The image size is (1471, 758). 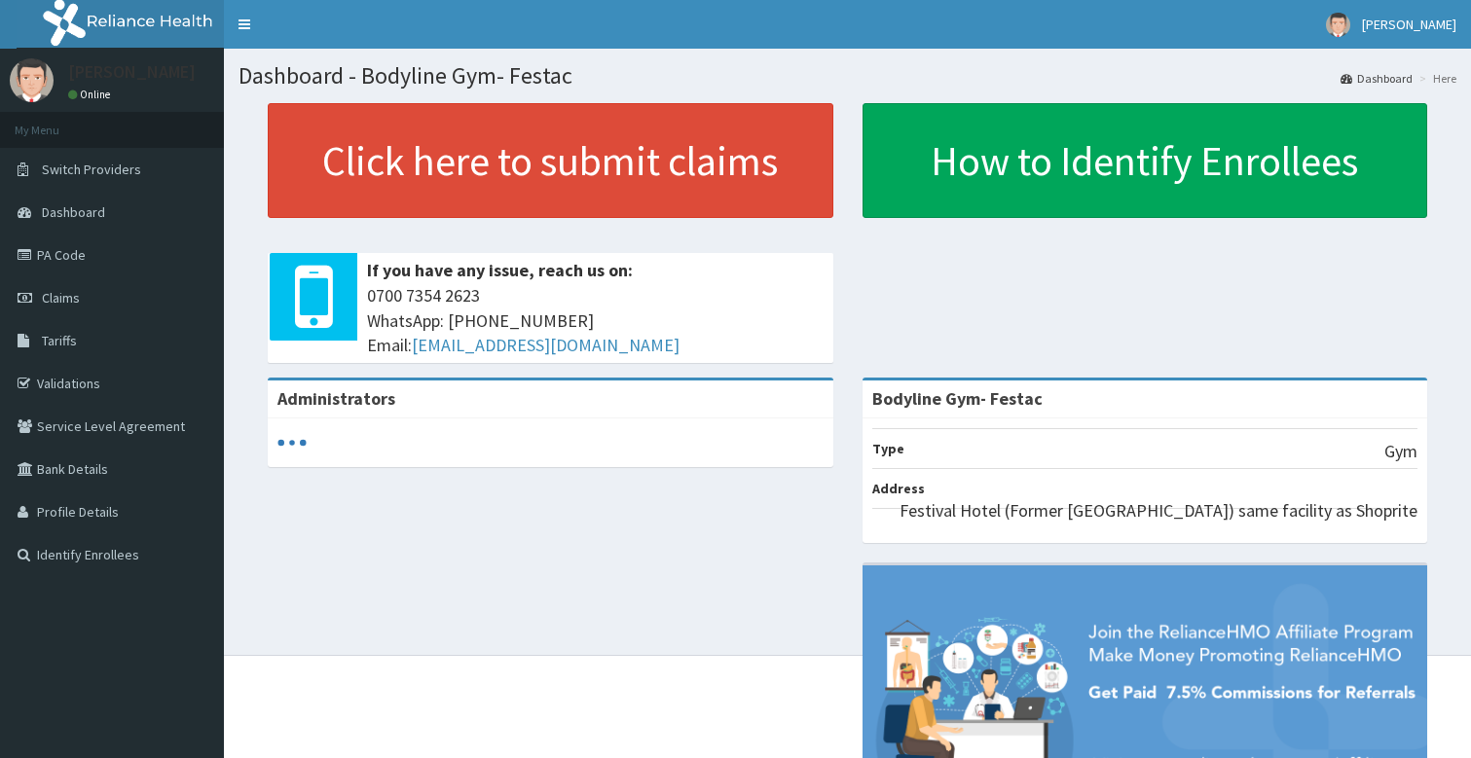 I want to click on span: Dashboard, so click(x=73, y=212).